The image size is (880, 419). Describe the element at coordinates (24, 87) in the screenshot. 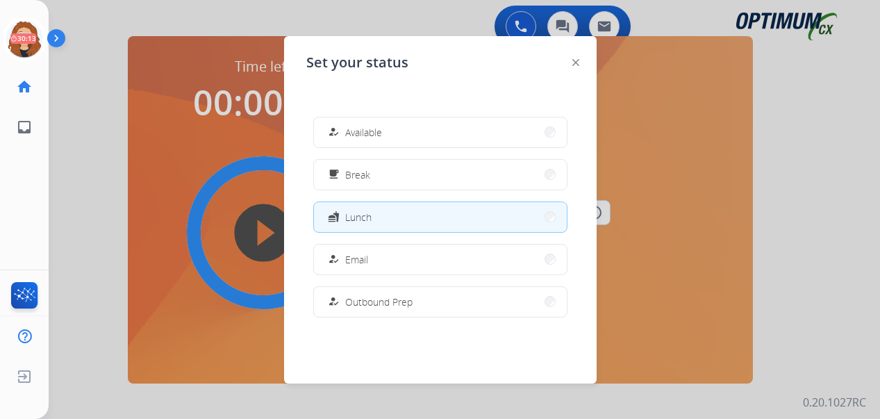

I see `mat-icon: home` at that location.